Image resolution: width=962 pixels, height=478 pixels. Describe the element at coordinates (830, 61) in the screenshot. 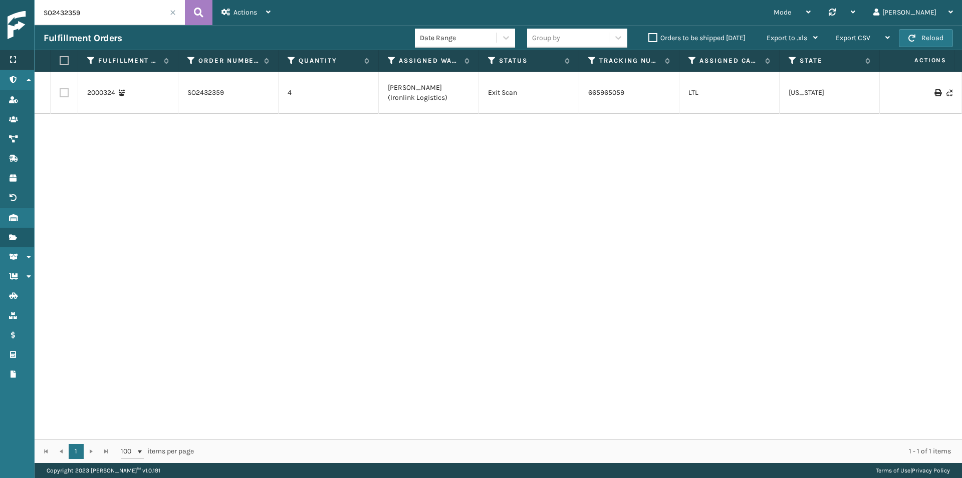

I see `label: State` at that location.